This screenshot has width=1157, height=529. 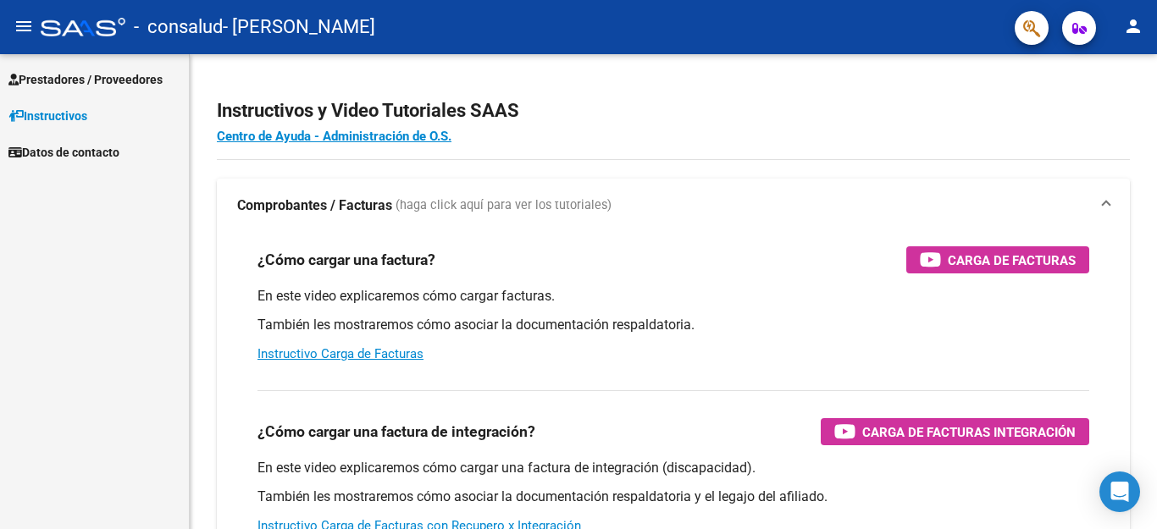 What do you see at coordinates (673, 296) in the screenshot?
I see `p: En este video explicaremos cómo cargar facturas.` at bounding box center [673, 296].